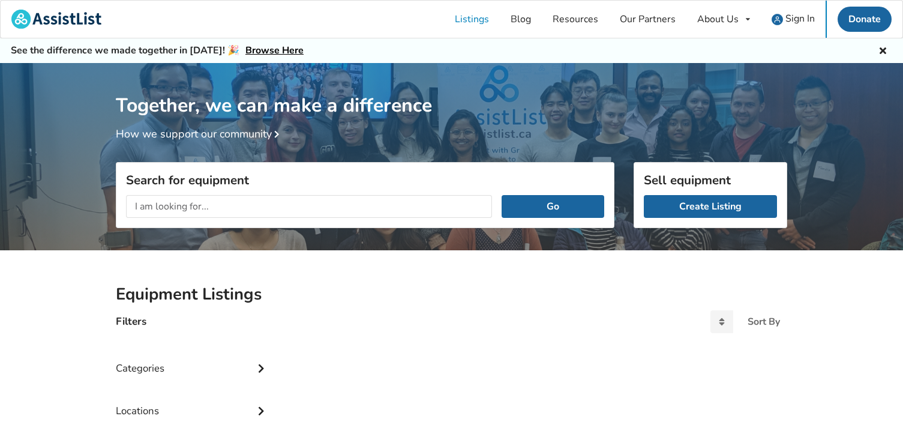  I want to click on span: Sign In, so click(800, 19).